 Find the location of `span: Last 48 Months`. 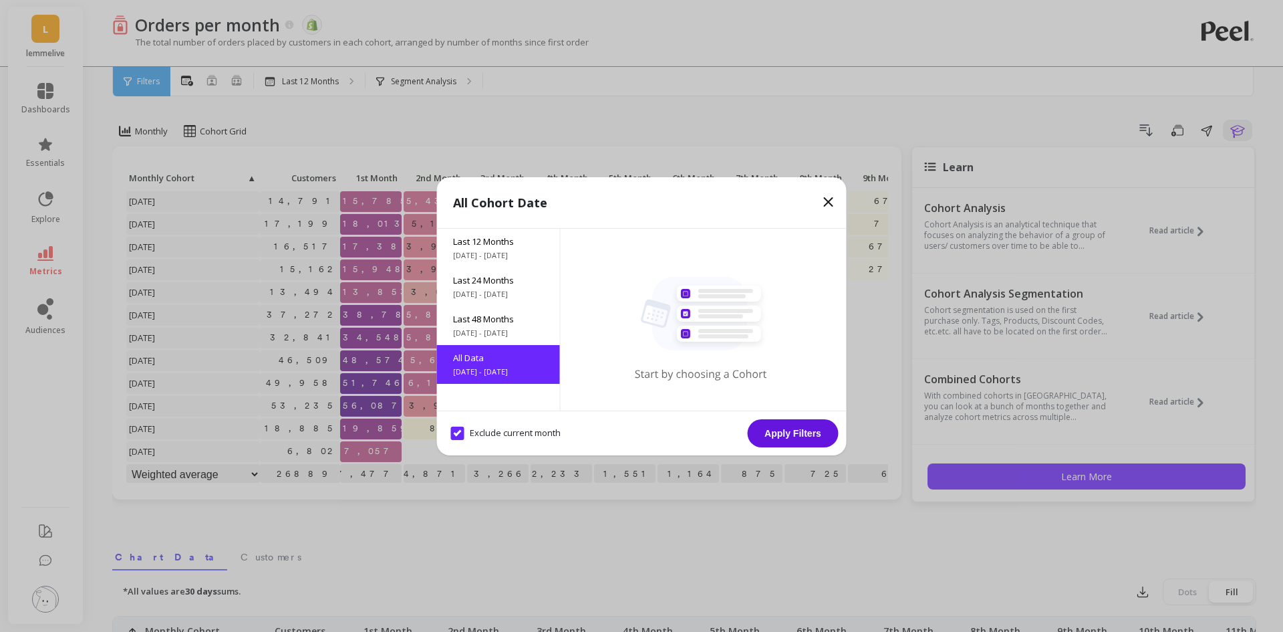

span: Last 48 Months is located at coordinates (499, 319).